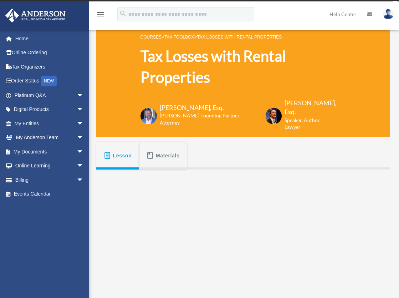 The height and width of the screenshot is (298, 399). I want to click on a: Home, so click(50, 39).